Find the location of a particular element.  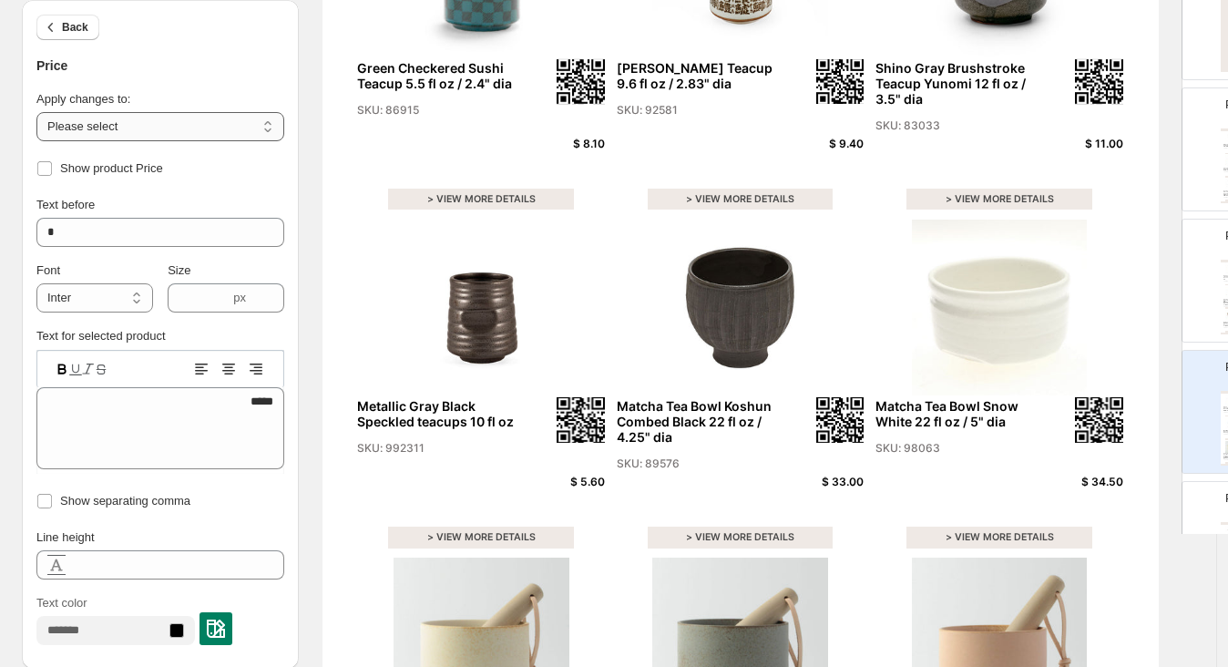

div: SKU: 83033 is located at coordinates (960, 126).